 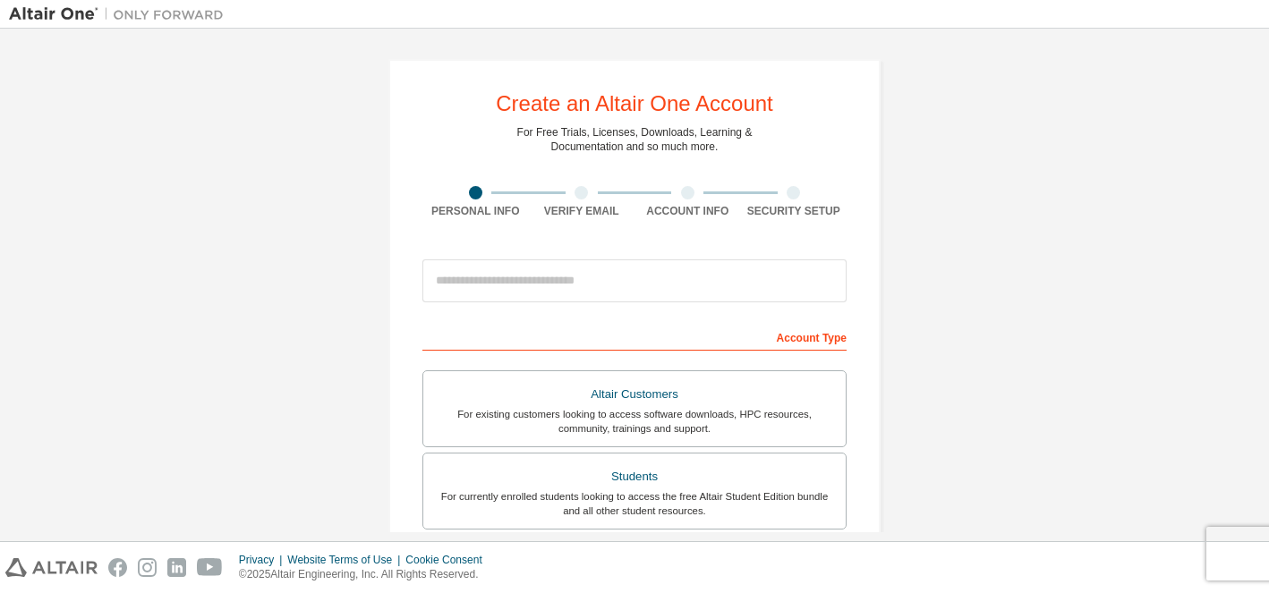 What do you see at coordinates (366, 575) in the screenshot?
I see `p: © 2025 Altair Engineering, Inc. All Rights Reserved.` at bounding box center [366, 575].